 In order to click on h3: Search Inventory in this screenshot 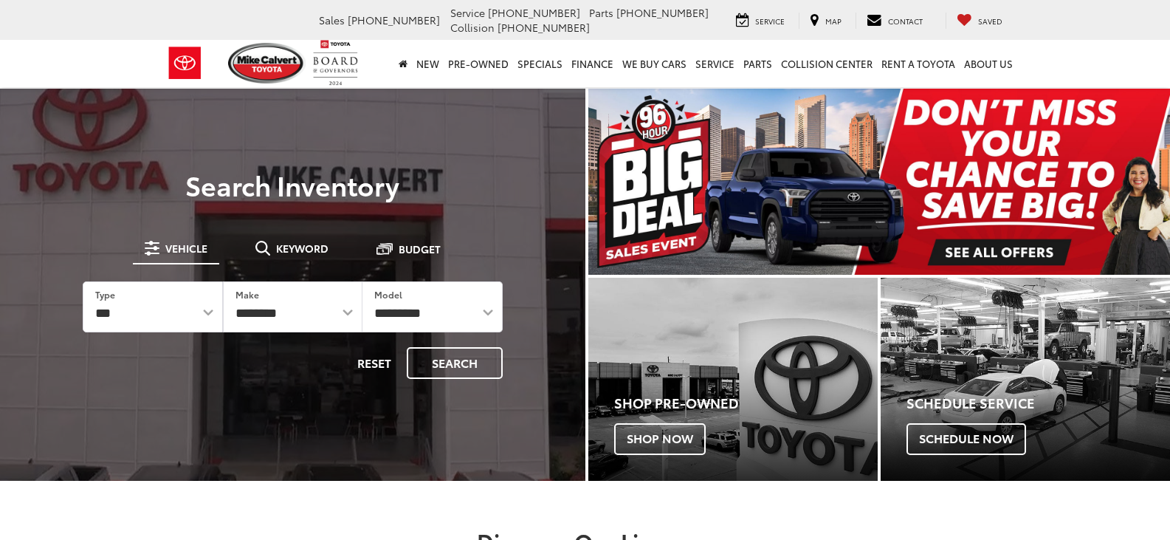, I will do `click(292, 185)`.